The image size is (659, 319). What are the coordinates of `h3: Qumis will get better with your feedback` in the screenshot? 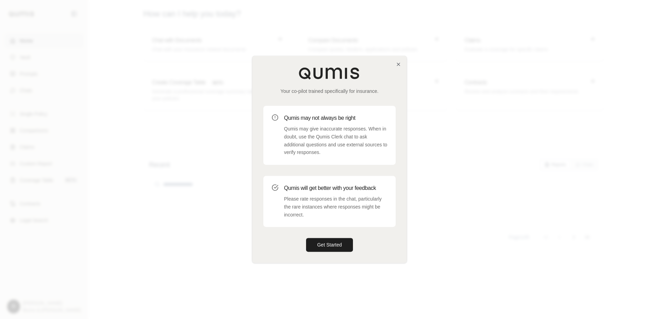 It's located at (336, 188).